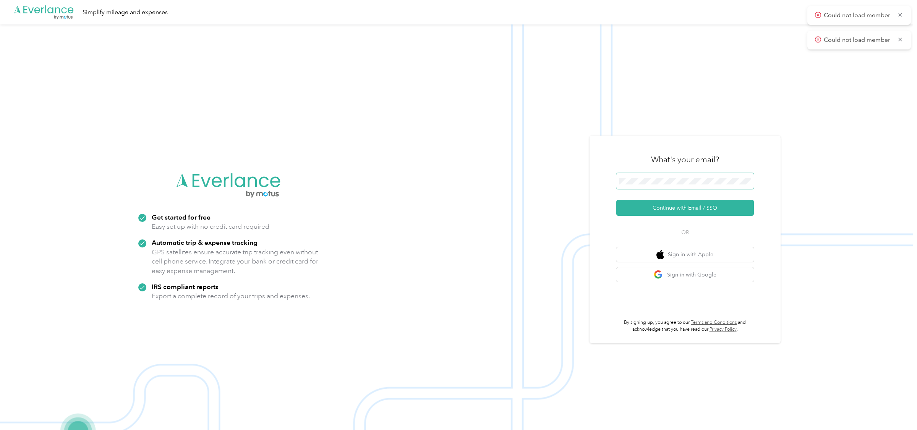  Describe the element at coordinates (125, 12) in the screenshot. I see `div: Simplify mileage and expenses` at that location.